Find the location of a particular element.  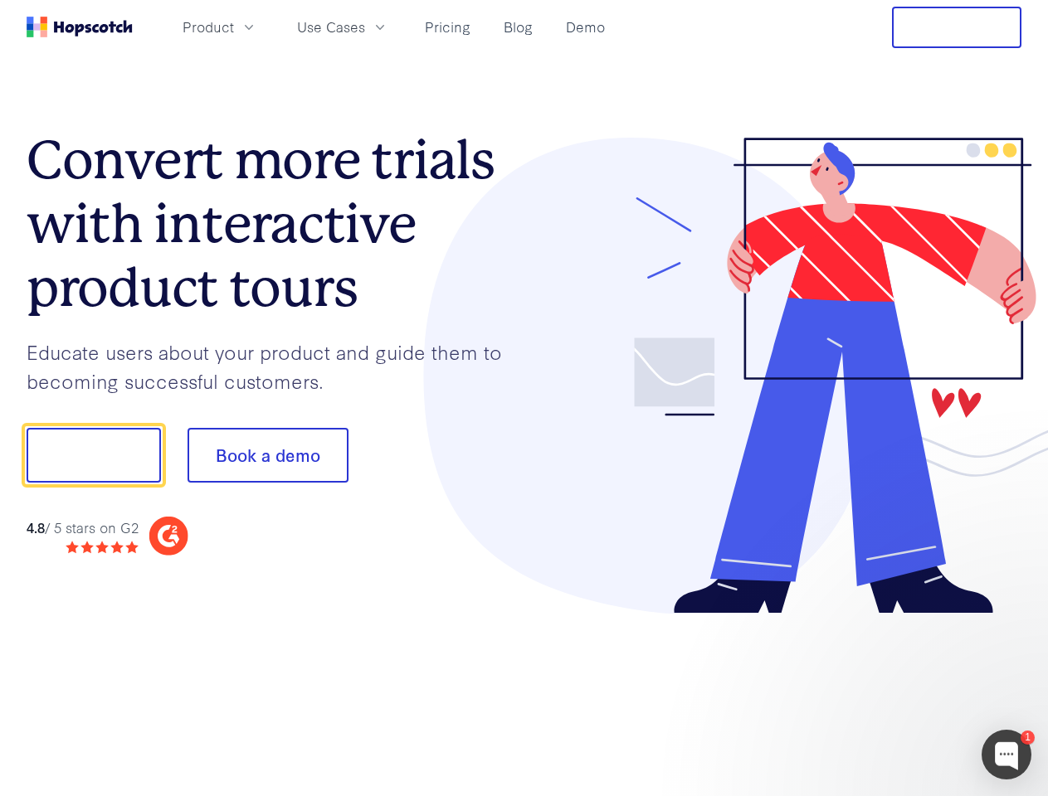

a: Home is located at coordinates (80, 27).